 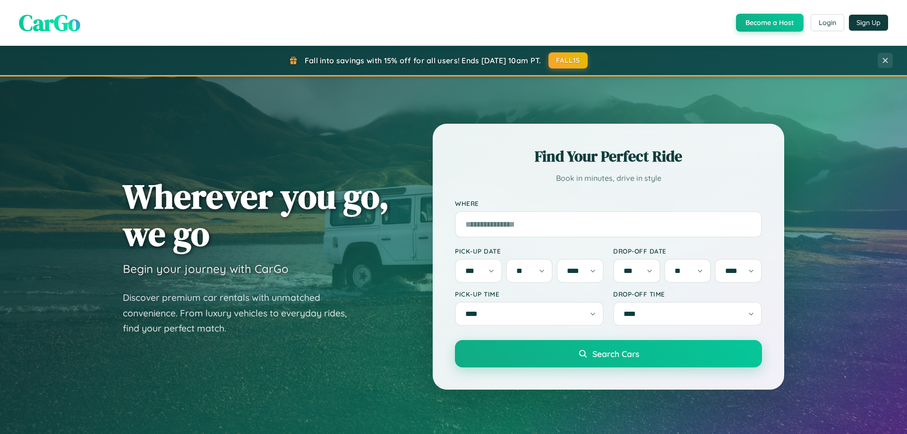 I want to click on button: Sign Up, so click(x=868, y=23).